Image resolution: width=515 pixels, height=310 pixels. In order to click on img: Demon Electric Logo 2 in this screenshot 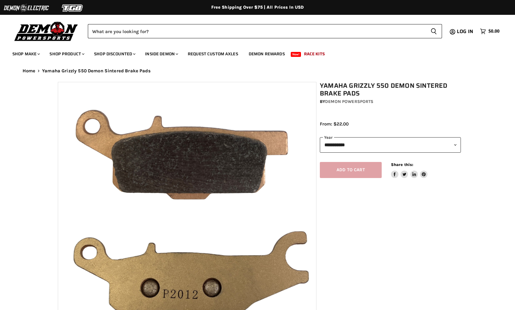, I will do `click(26, 8)`.